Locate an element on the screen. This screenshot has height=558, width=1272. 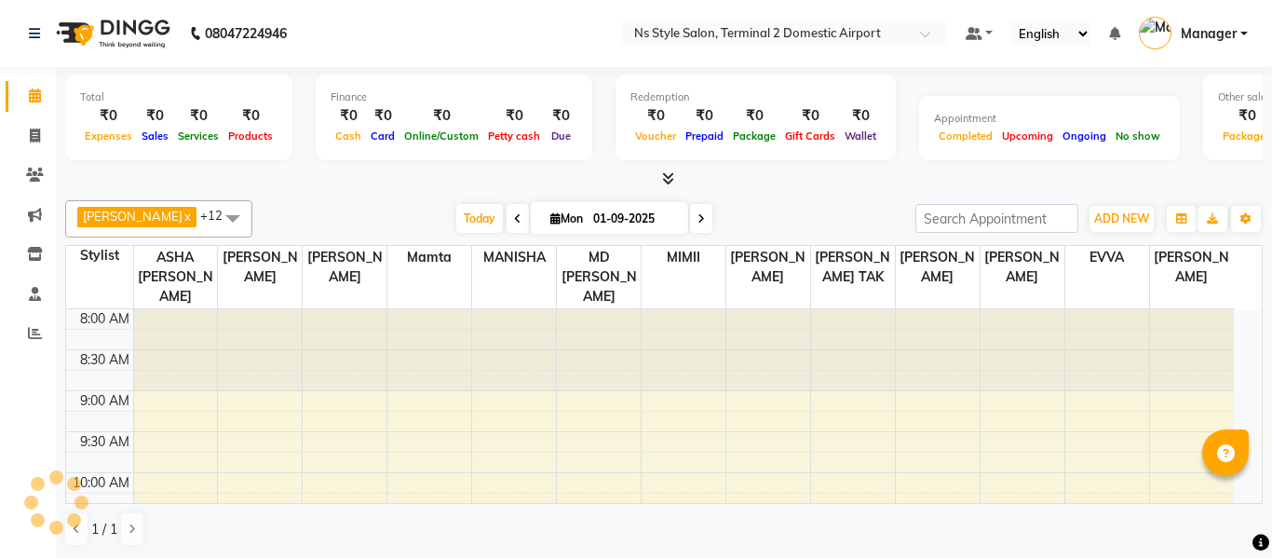
div: 9:30 AM is located at coordinates (104, 441).